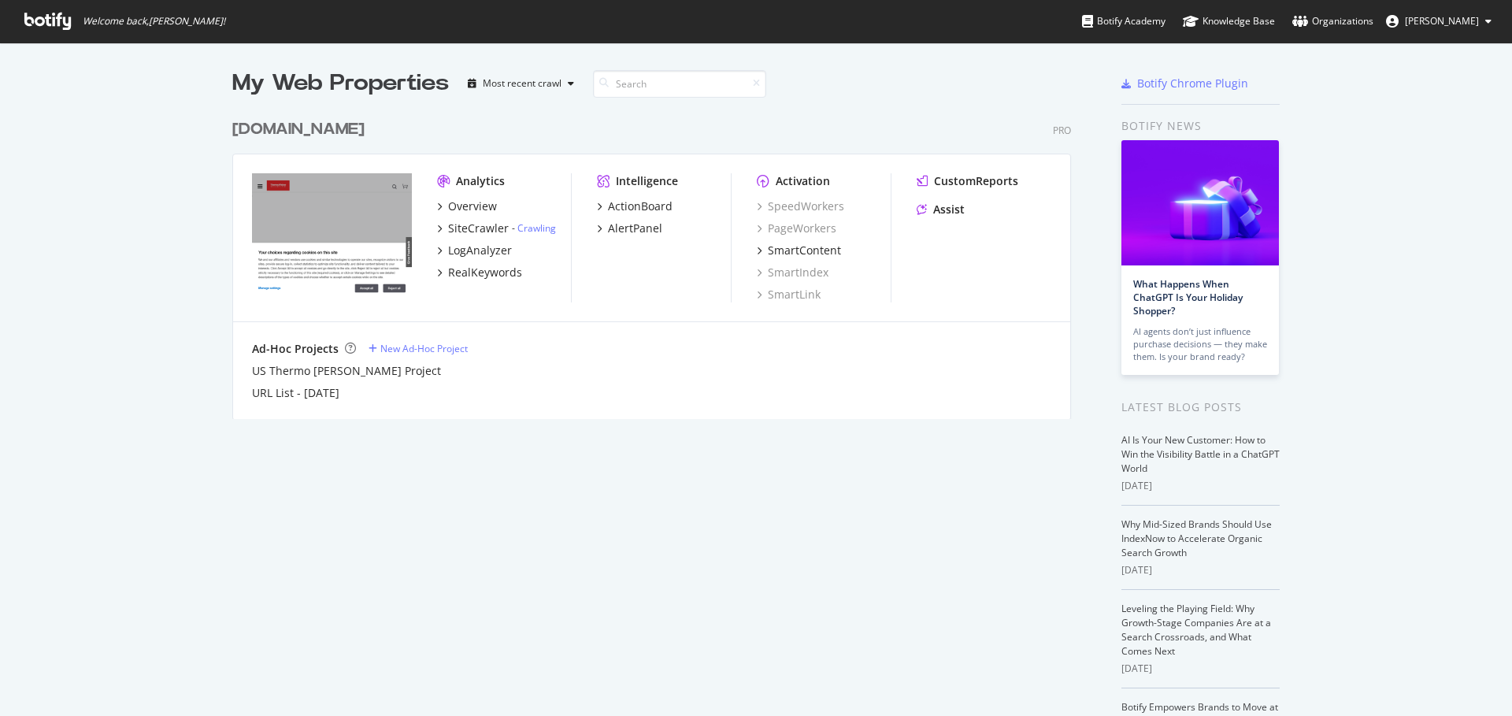 This screenshot has width=1512, height=716. Describe the element at coordinates (485, 272) in the screenshot. I see `div: RealKeywords` at that location.